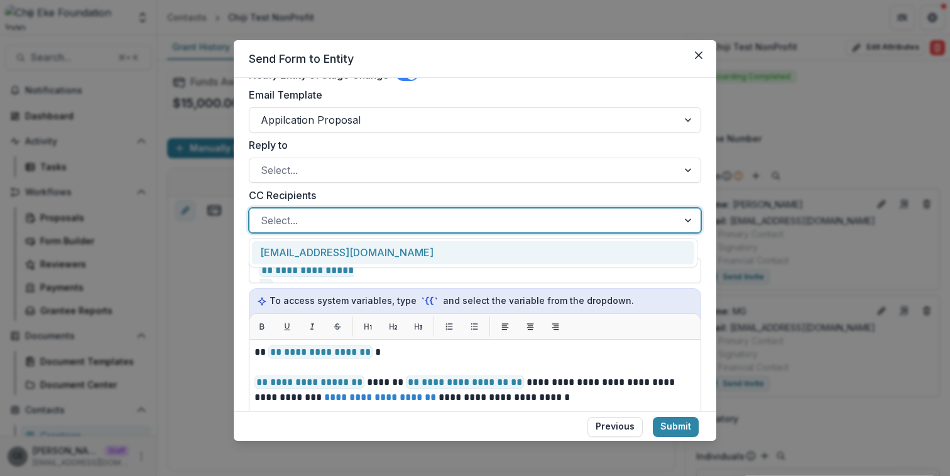 The width and height of the screenshot is (950, 476). Describe the element at coordinates (475, 59) in the screenshot. I see `header: Send Form to Entity` at that location.